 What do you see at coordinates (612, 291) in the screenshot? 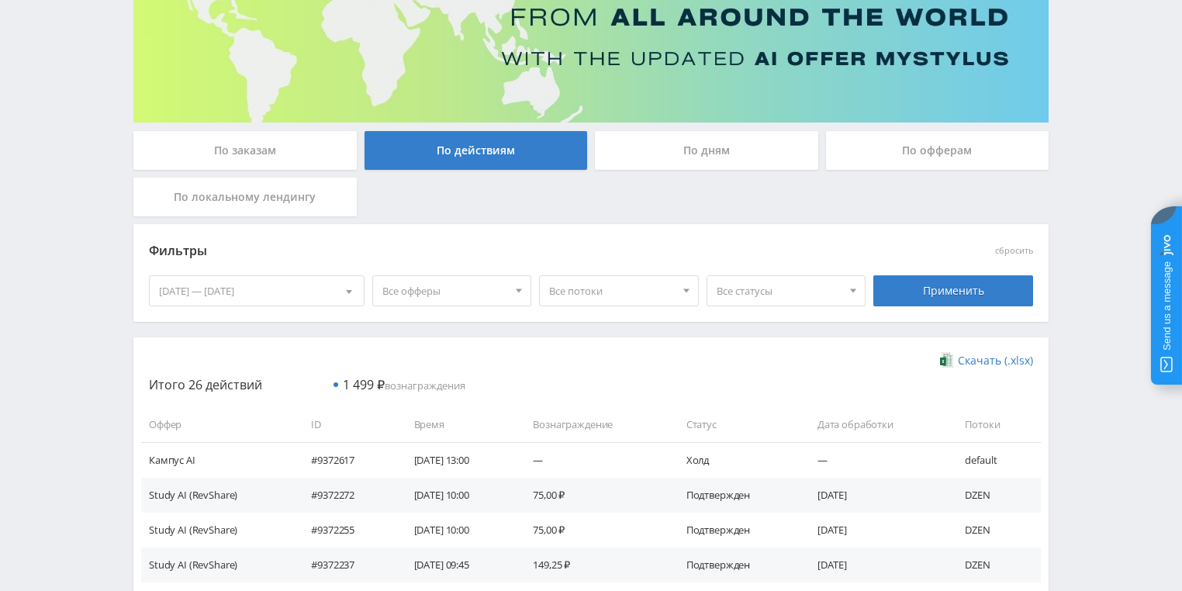
I see `span: Все потоки` at bounding box center [612, 291].